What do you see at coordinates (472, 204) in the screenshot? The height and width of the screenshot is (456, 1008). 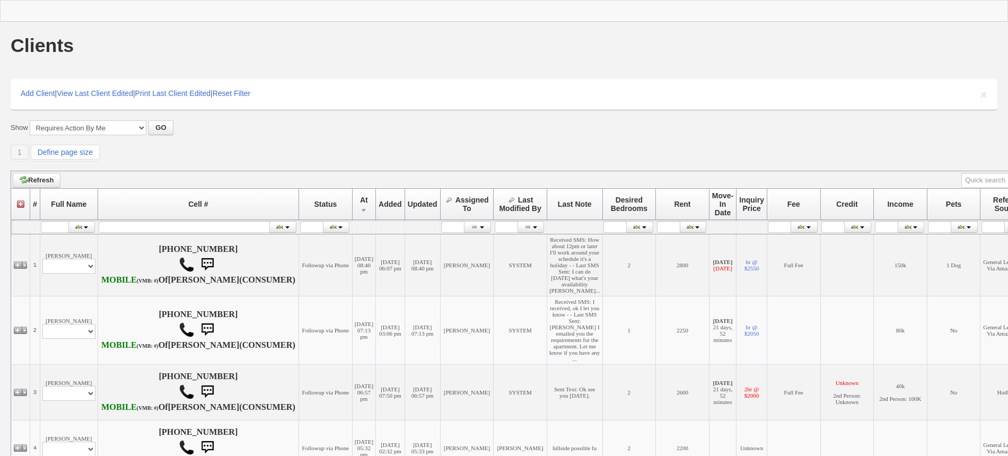 I see `span: Assigned To` at bounding box center [472, 204].